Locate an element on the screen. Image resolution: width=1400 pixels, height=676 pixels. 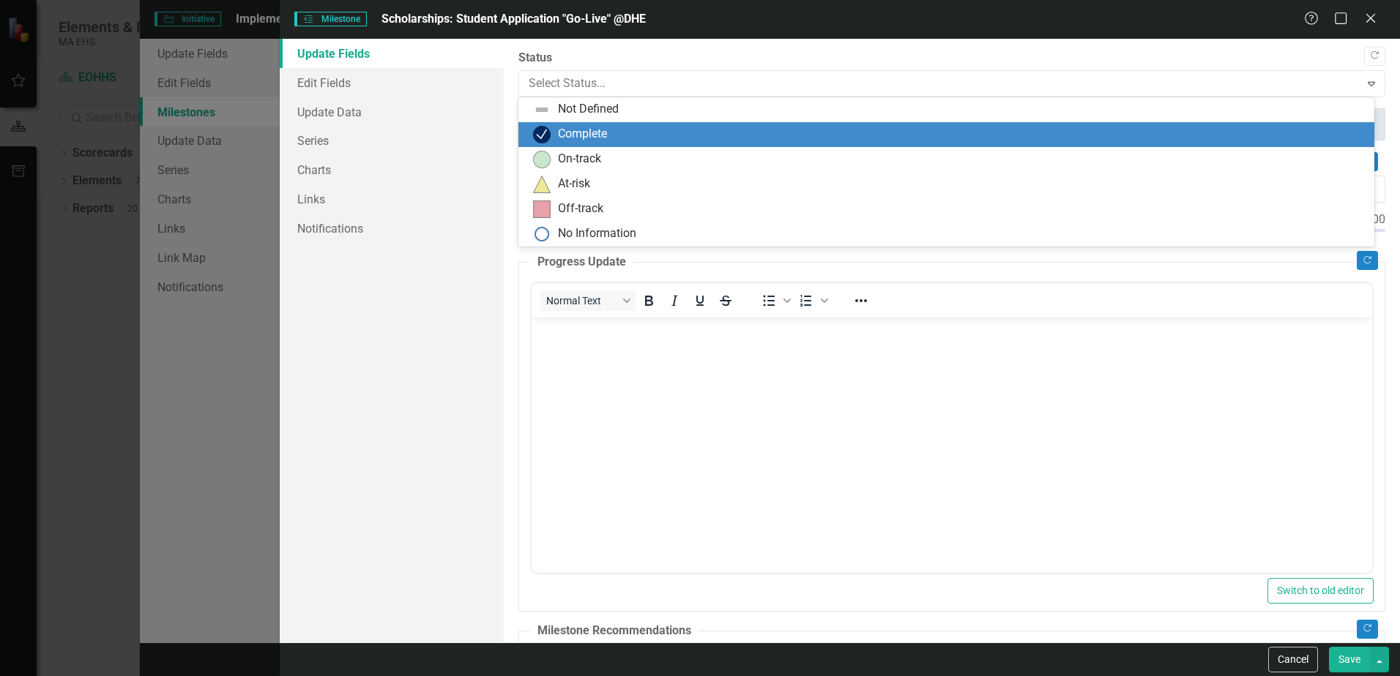
a: Notifications is located at coordinates (392, 228).